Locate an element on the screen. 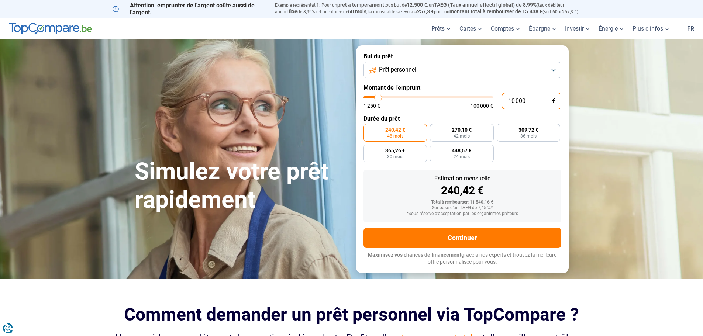  button: Prêt personnel is located at coordinates (462, 70).